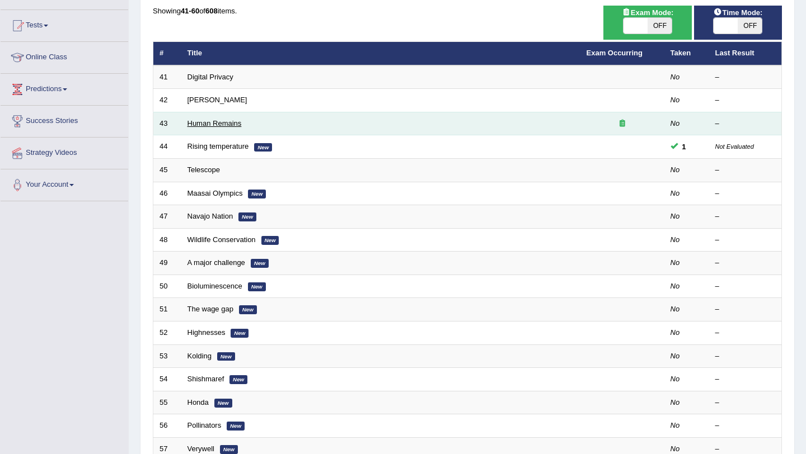 This screenshot has height=454, width=806. What do you see at coordinates (167, 264) in the screenshot?
I see `td: 49` at bounding box center [167, 264].